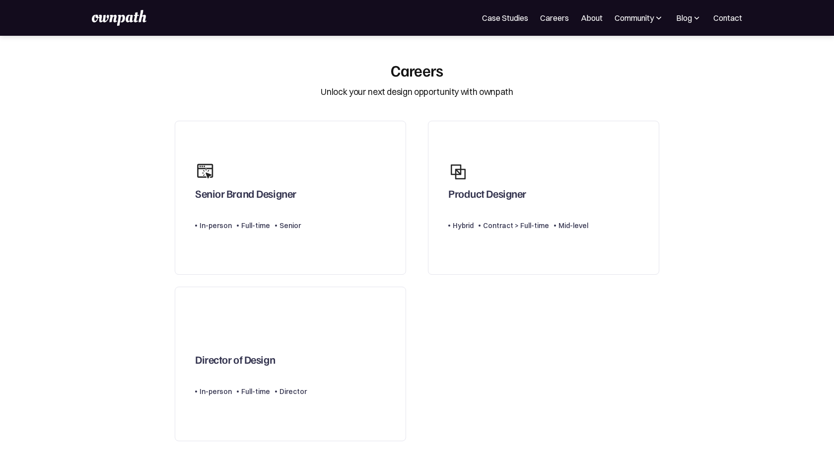 This screenshot has width=834, height=473. What do you see at coordinates (505, 18) in the screenshot?
I see `a: Case Studies` at bounding box center [505, 18].